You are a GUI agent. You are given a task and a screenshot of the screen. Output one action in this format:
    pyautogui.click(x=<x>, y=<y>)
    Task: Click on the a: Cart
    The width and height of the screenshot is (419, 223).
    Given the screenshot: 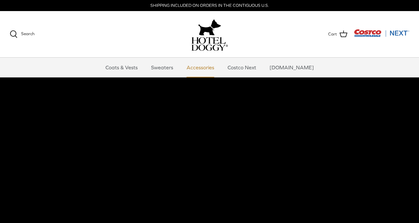 What is the action you would take?
    pyautogui.click(x=337, y=34)
    